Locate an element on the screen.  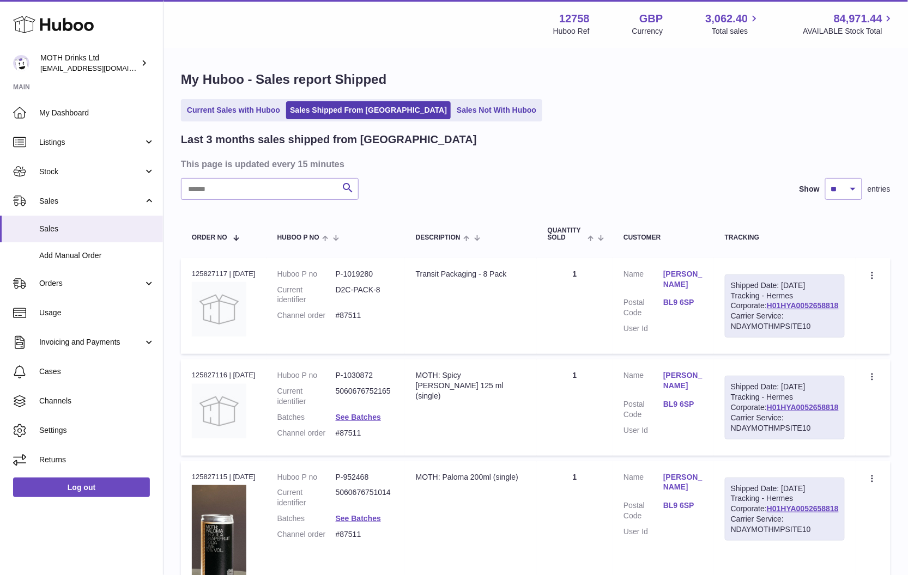
a: Log out is located at coordinates (81, 488).